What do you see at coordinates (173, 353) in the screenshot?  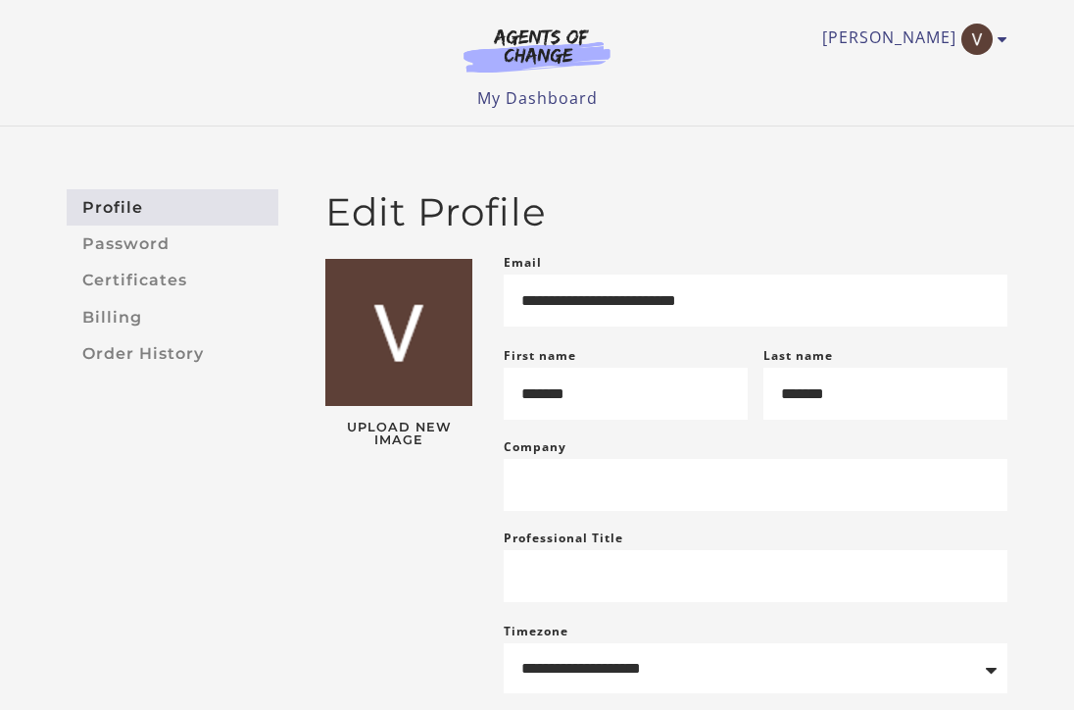 I see `a: Order History` at bounding box center [173, 353].